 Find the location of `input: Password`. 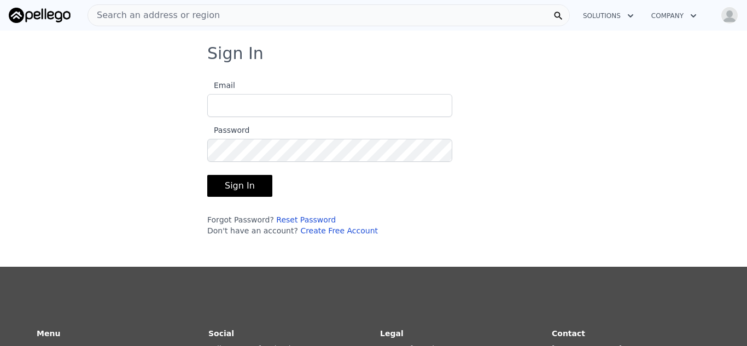

input: Password is located at coordinates (330, 150).